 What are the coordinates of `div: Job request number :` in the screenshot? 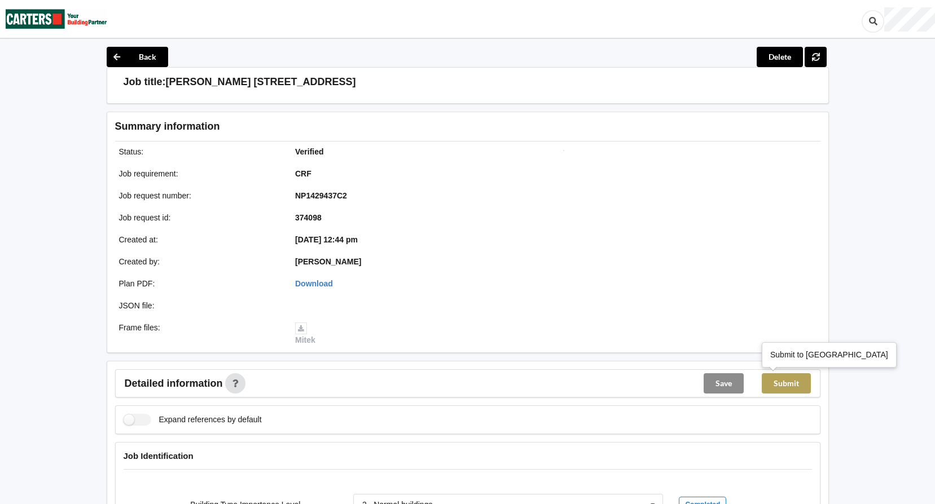 It's located at (199, 196).